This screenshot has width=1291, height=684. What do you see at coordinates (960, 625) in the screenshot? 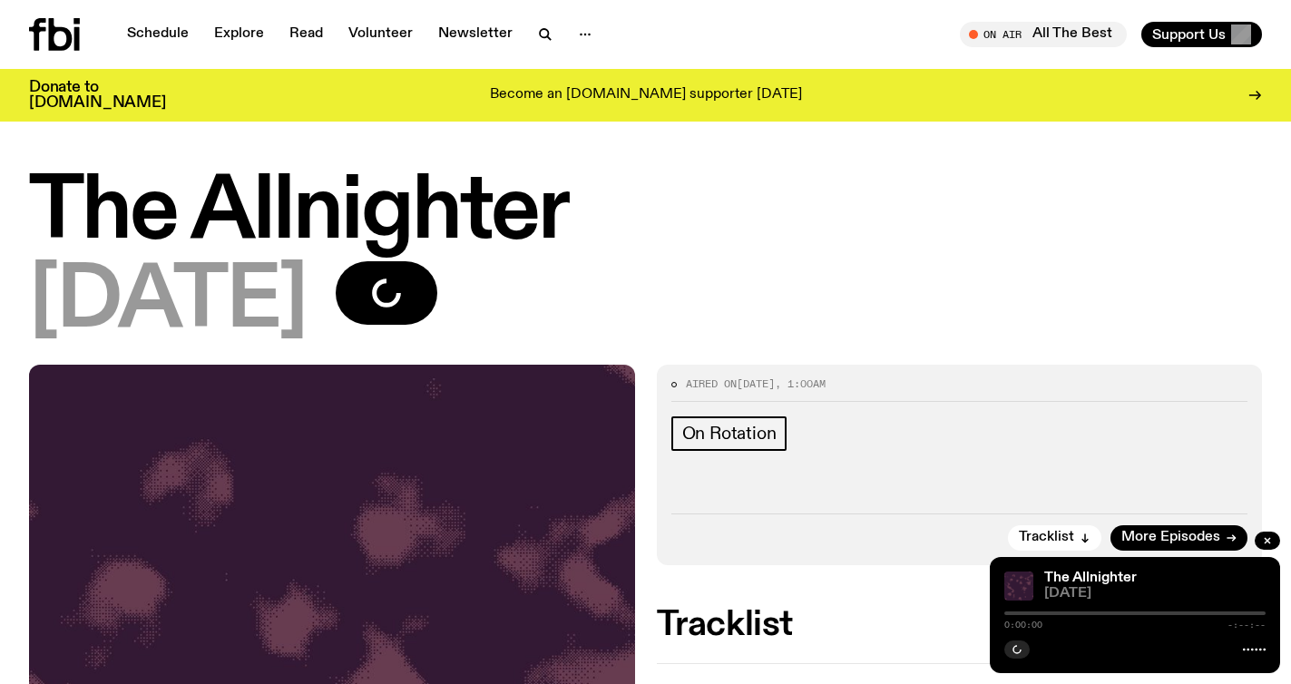
I see `h2: Tracklist` at bounding box center [960, 625].